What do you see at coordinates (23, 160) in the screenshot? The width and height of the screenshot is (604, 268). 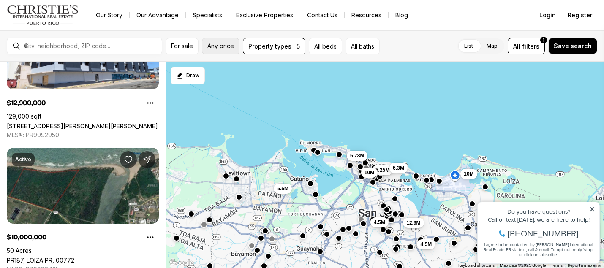 I see `p: Active` at bounding box center [23, 160].